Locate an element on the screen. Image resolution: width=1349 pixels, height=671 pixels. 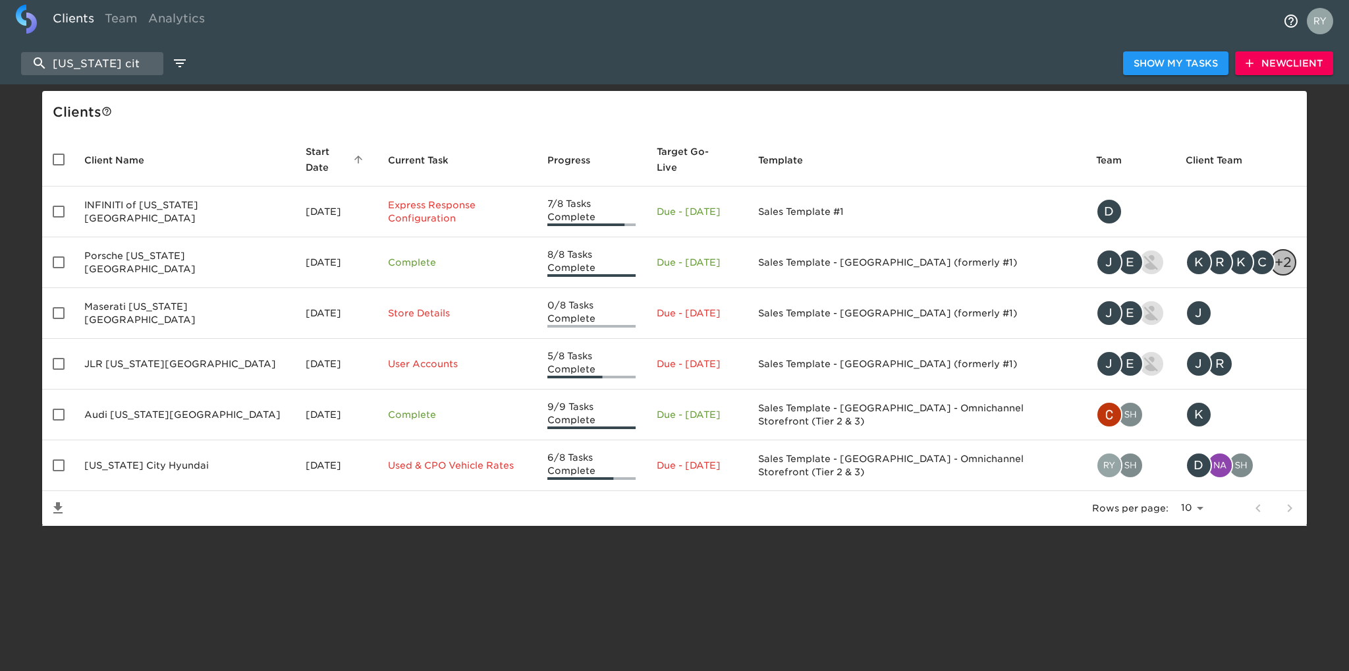
p: Express Response Configuration is located at coordinates (457, 211).